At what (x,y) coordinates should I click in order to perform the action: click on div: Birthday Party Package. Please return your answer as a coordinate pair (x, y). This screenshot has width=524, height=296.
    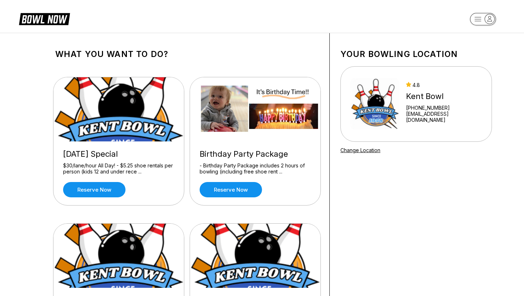
    Looking at the image, I should click on (255, 154).